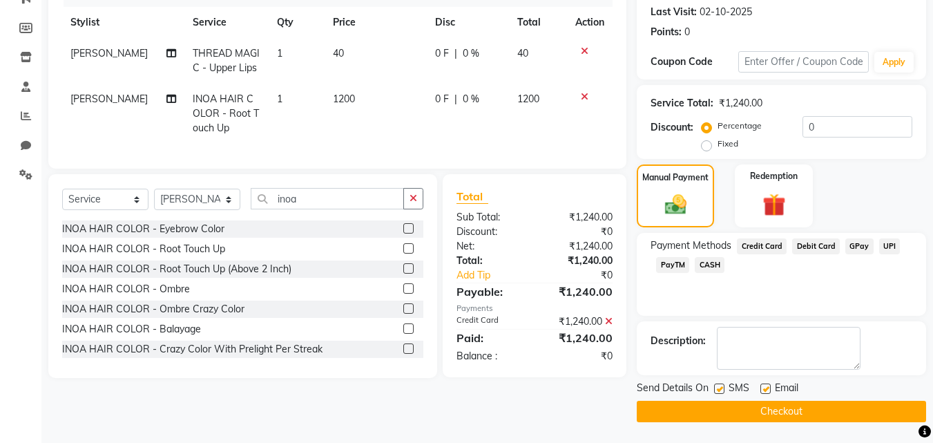 The height and width of the screenshot is (443, 933). I want to click on label: Fixed, so click(728, 144).